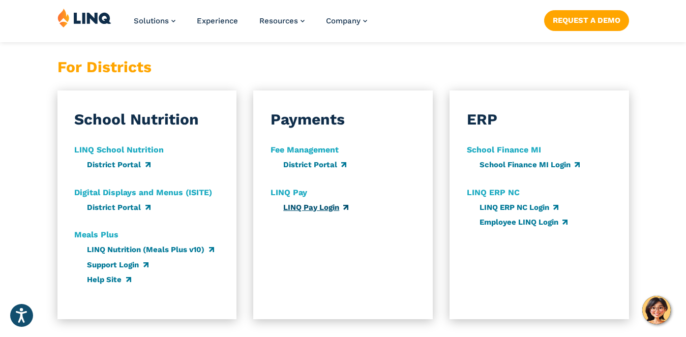 The image size is (686, 337). Describe the element at coordinates (519, 208) in the screenshot. I see `a: LINQ ERP NC Login` at that location.